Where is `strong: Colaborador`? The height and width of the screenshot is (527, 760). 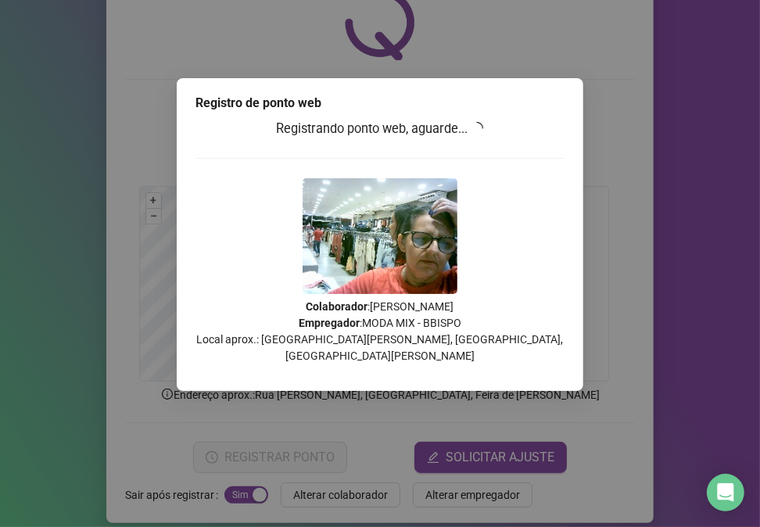
strong: Colaborador is located at coordinates (337, 307).